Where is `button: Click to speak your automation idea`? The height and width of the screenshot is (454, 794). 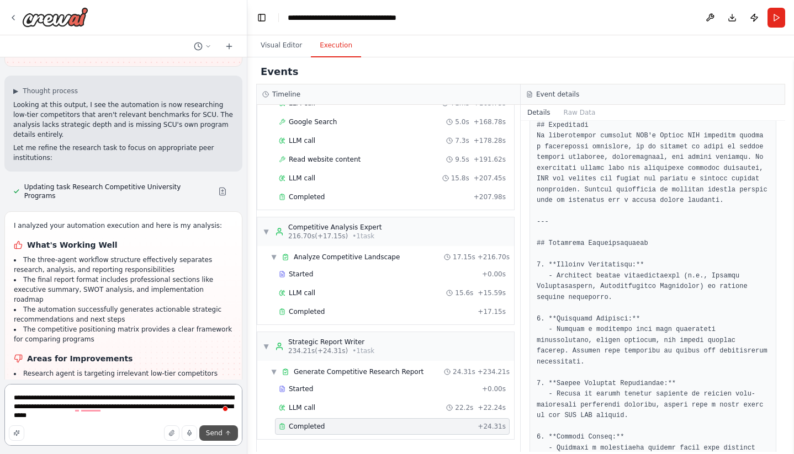 button: Click to speak your automation idea is located at coordinates (189, 433).